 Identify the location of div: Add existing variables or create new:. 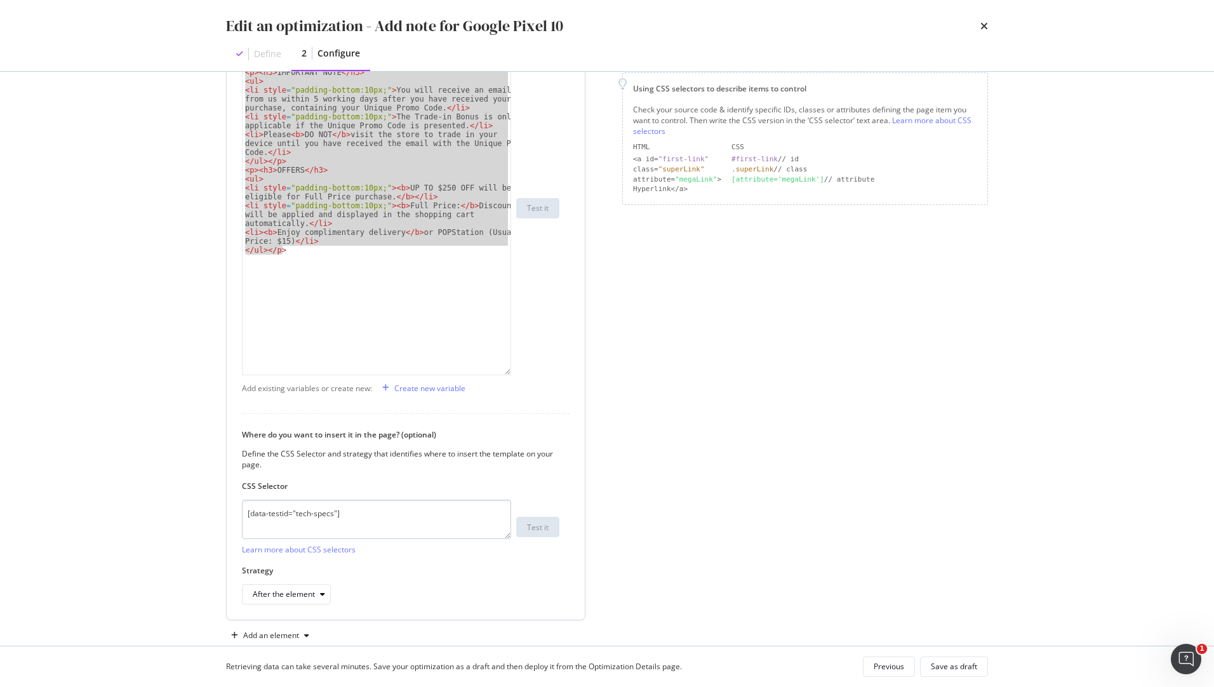
(307, 388).